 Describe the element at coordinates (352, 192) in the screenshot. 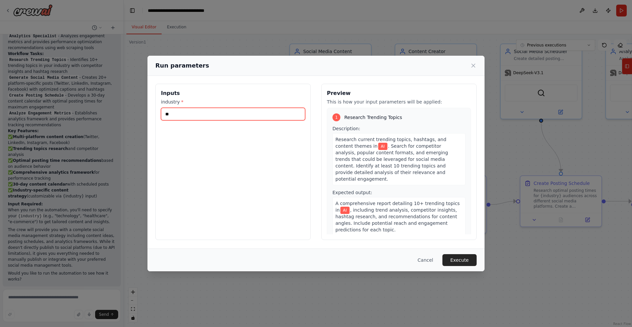

I see `span: Expected output:` at that location.